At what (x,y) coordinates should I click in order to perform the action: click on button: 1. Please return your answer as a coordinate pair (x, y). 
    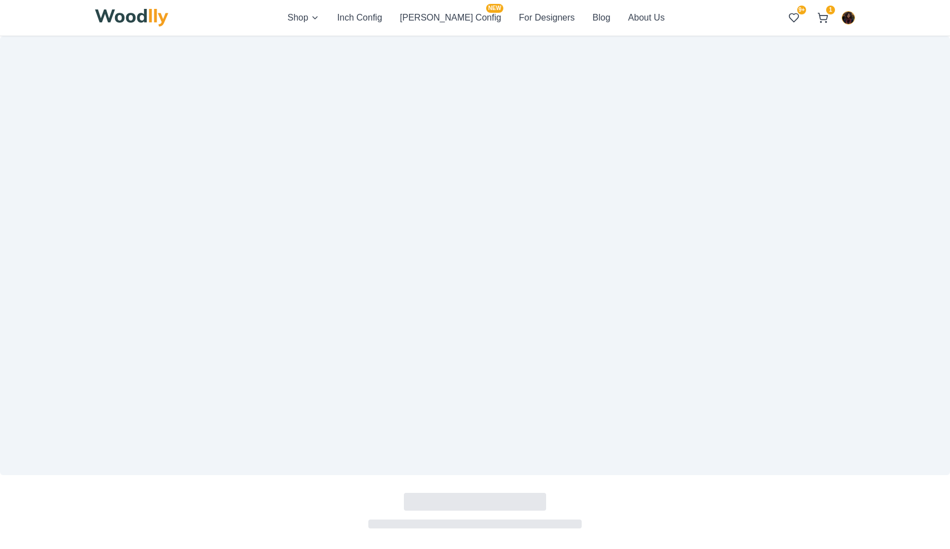
    Looking at the image, I should click on (823, 18).